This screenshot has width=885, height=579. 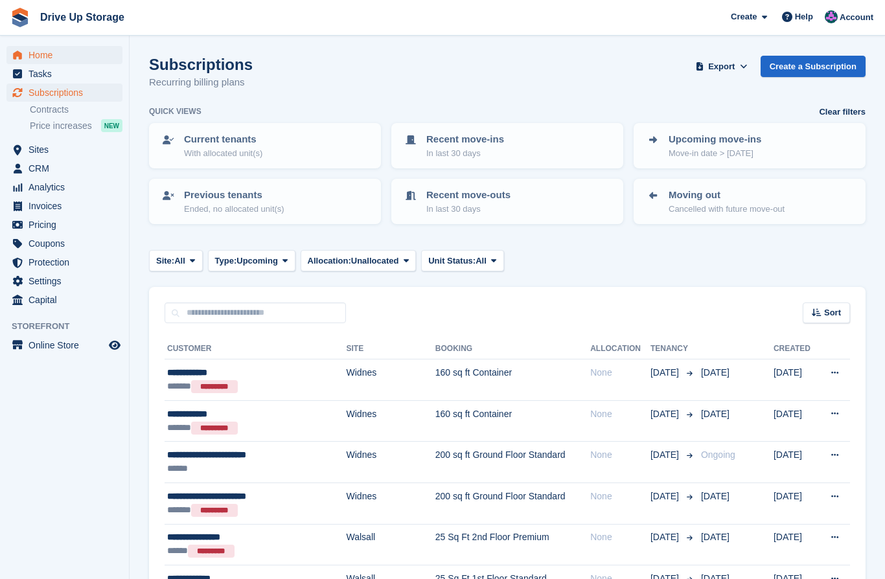 I want to click on a: Drive Up Storage, so click(x=82, y=17).